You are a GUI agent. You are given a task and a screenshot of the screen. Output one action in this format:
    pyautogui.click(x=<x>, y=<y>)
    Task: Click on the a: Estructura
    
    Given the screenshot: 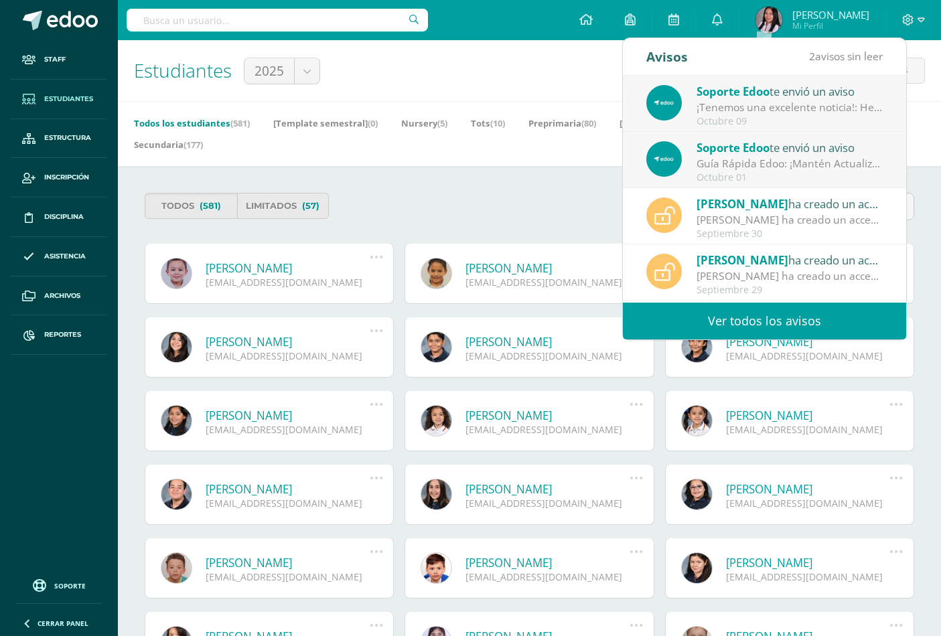 What is the action you would take?
    pyautogui.click(x=59, y=139)
    